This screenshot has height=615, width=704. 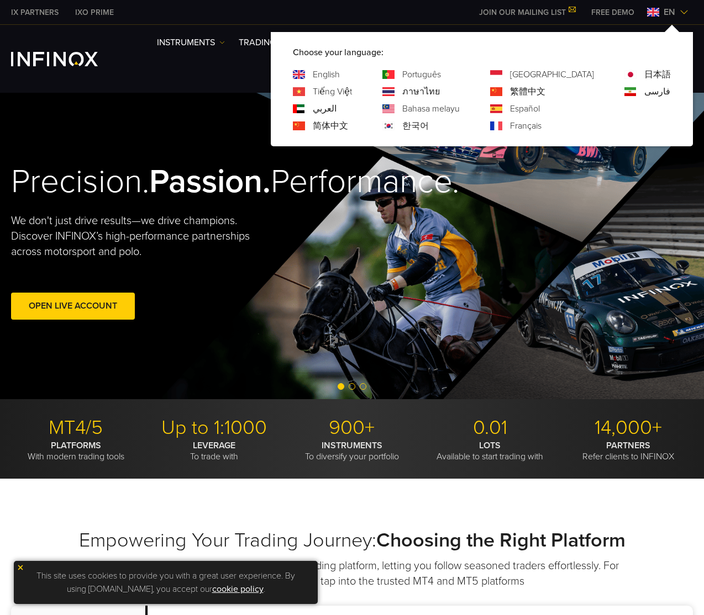 I want to click on p: Available to start trading with, so click(x=489, y=451).